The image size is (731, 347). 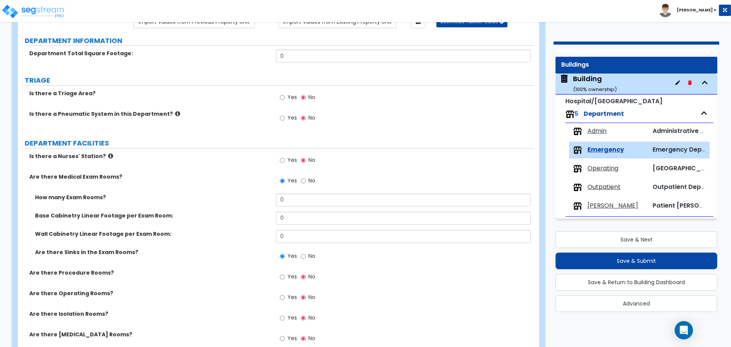 I want to click on button: Advanced, so click(x=636, y=304).